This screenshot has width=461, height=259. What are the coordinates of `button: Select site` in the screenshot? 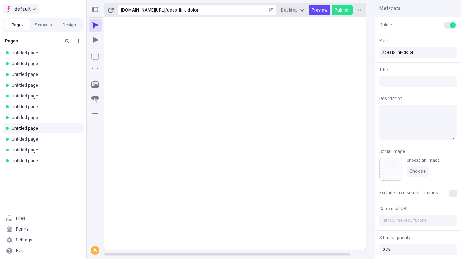 It's located at (21, 9).